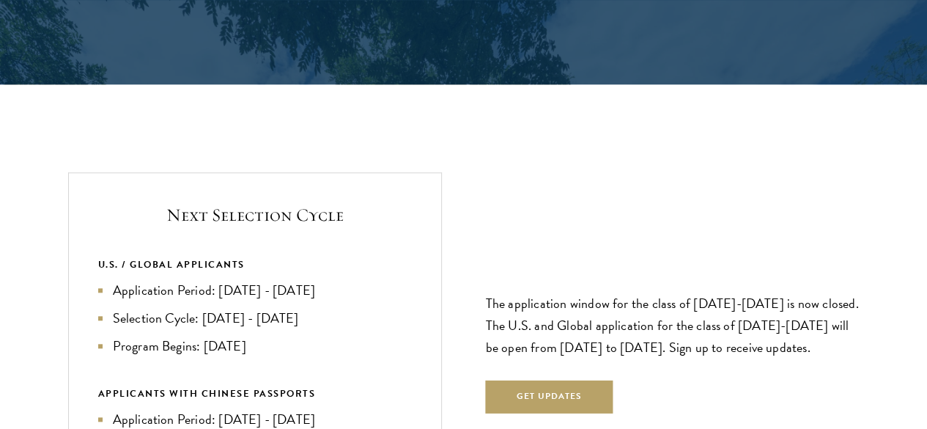 This screenshot has width=927, height=429. What do you see at coordinates (550, 397) in the screenshot?
I see `button: Get Updates` at bounding box center [550, 397].